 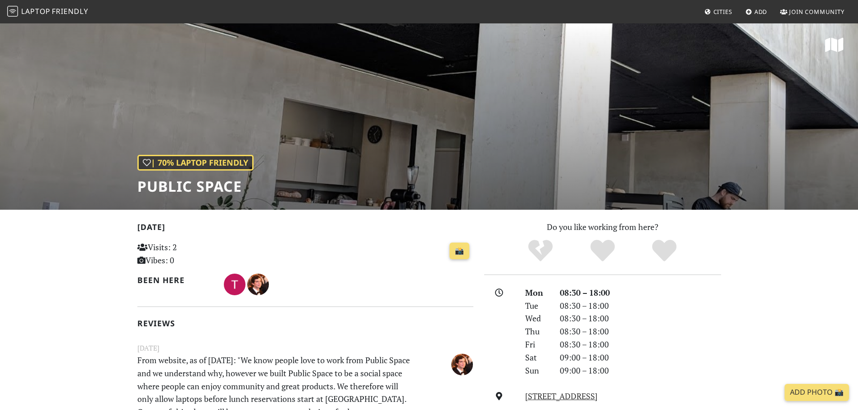 I want to click on div: Thu, so click(x=537, y=331).